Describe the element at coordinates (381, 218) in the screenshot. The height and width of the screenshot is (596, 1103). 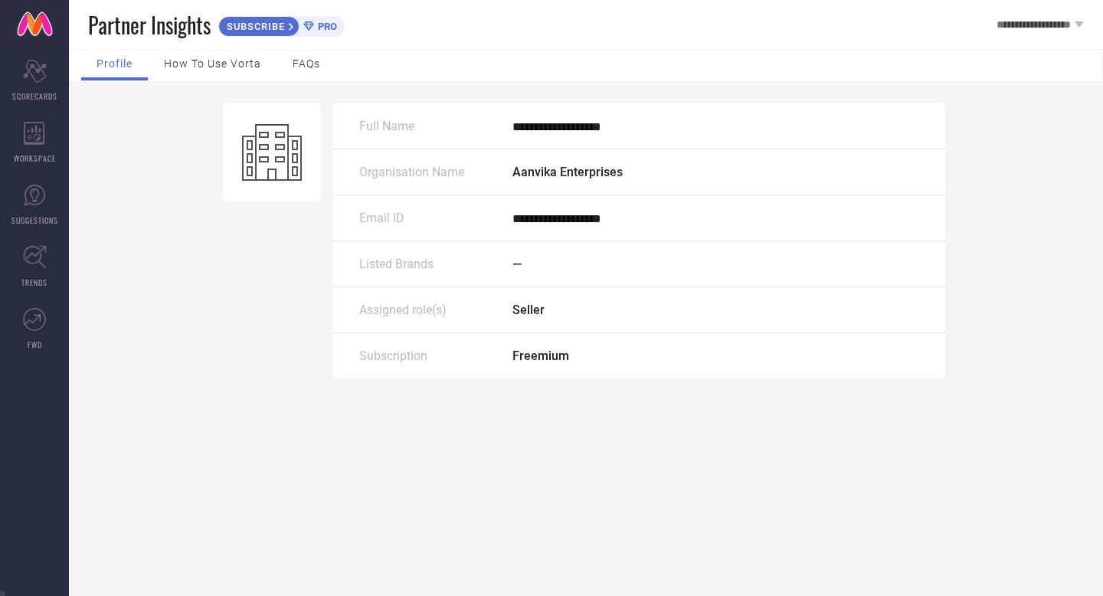
I see `span: Email ID` at that location.